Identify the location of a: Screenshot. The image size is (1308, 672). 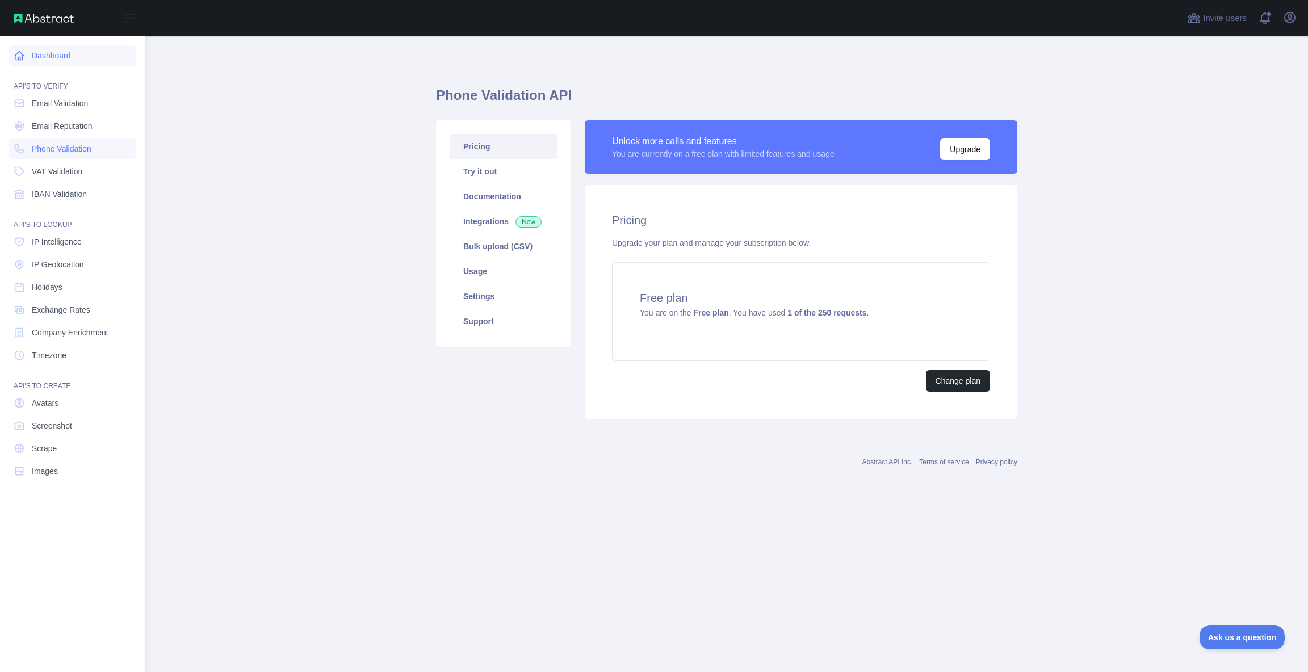
(73, 426).